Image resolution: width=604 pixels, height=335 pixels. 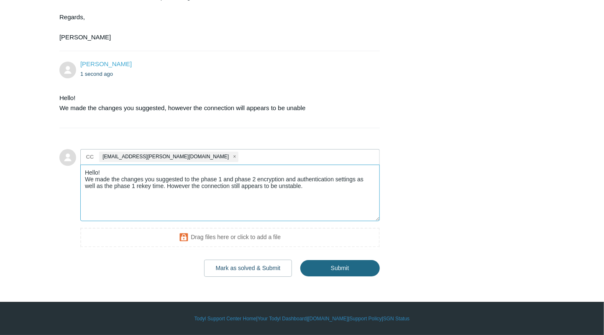 I want to click on p: Hello! We made the changes you suggested, however the connection will appears to be unable, so click(x=215, y=103).